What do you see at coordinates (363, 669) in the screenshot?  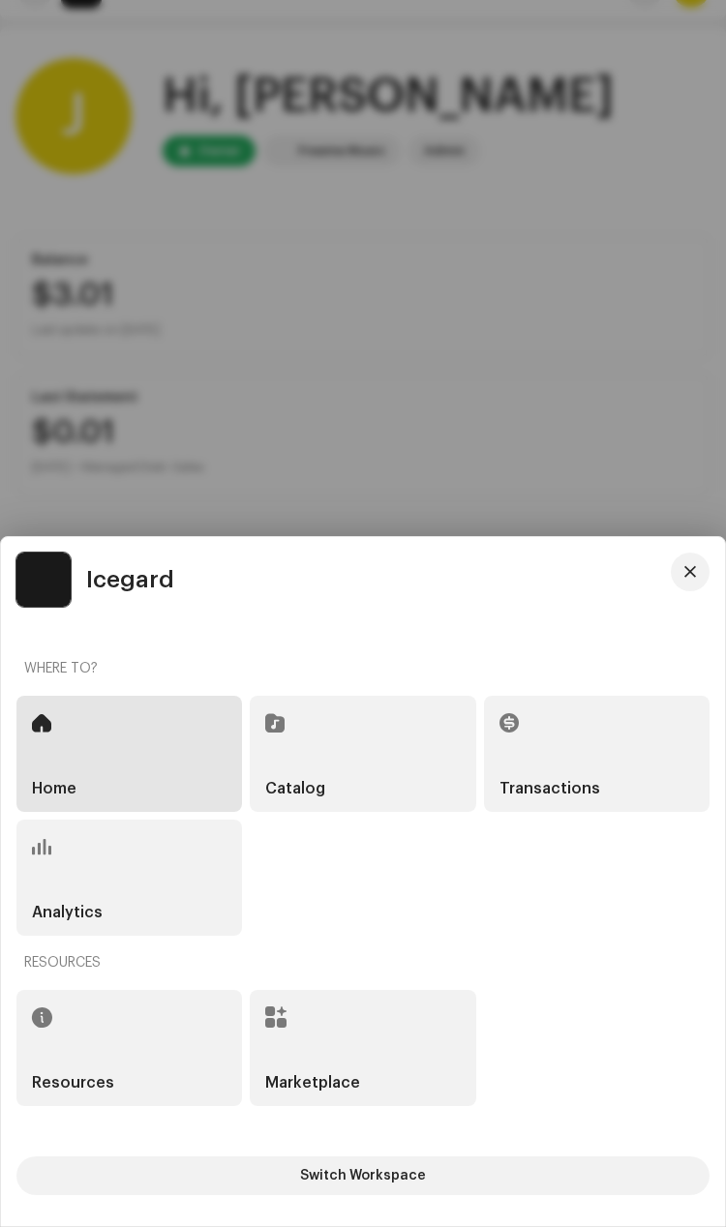 I see `re-a-nav-header: Where to?` at bounding box center [363, 669].